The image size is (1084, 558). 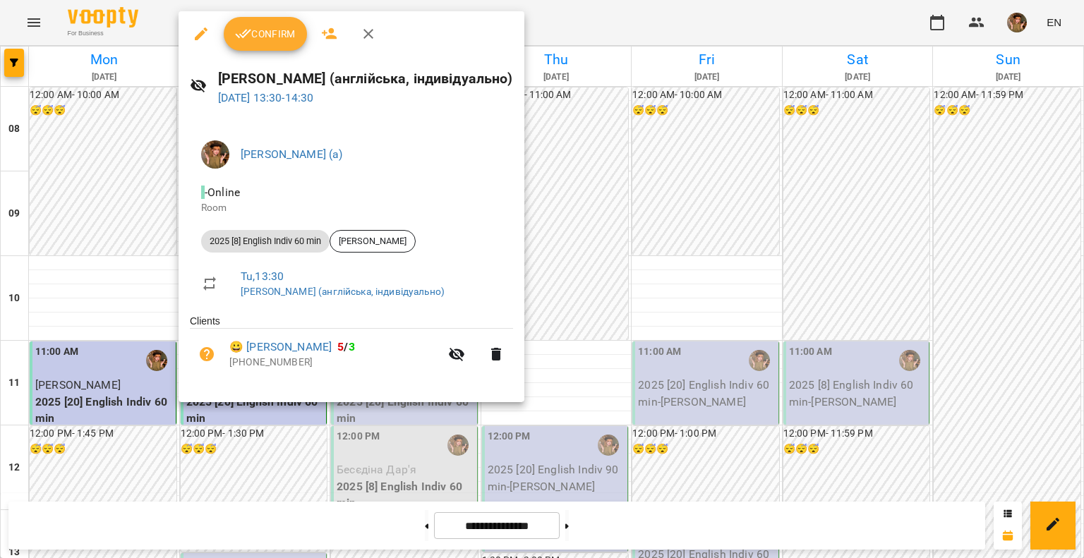 I want to click on button: Confirm, so click(x=265, y=34).